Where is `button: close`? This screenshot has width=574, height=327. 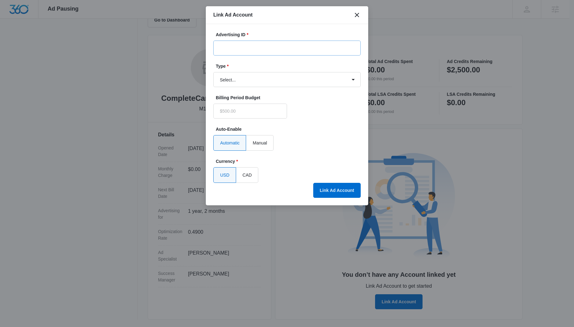 button: close is located at coordinates (357, 15).